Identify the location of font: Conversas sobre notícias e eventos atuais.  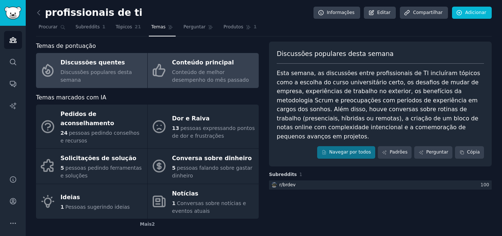
(209, 207).